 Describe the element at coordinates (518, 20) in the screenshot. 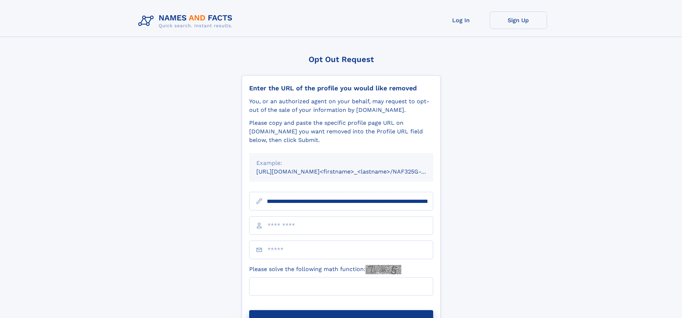

I see `a: Sign Up` at that location.